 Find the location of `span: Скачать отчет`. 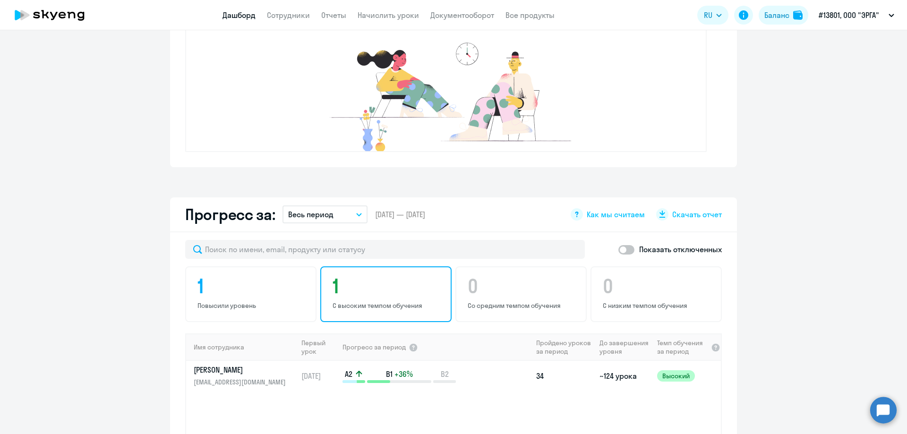

span: Скачать отчет is located at coordinates (697, 214).